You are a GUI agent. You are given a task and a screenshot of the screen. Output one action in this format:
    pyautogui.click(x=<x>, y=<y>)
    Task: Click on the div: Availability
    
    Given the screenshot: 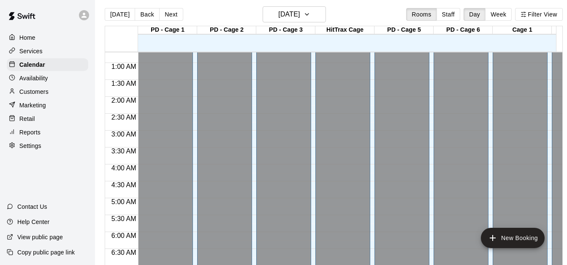 What is the action you would take?
    pyautogui.click(x=47, y=78)
    